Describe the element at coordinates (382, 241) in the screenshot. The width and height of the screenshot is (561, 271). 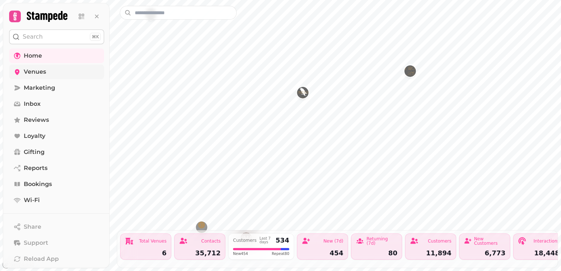
I see `div: Returning (7d)` at that location.